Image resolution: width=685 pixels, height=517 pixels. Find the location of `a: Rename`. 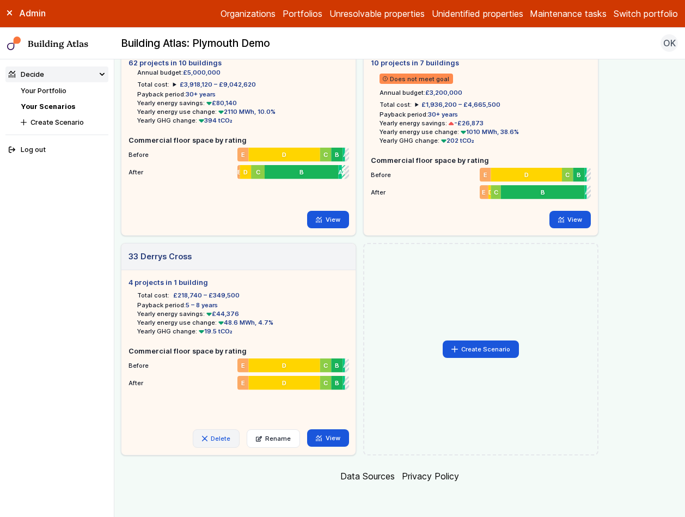

a: Rename is located at coordinates (273, 438).